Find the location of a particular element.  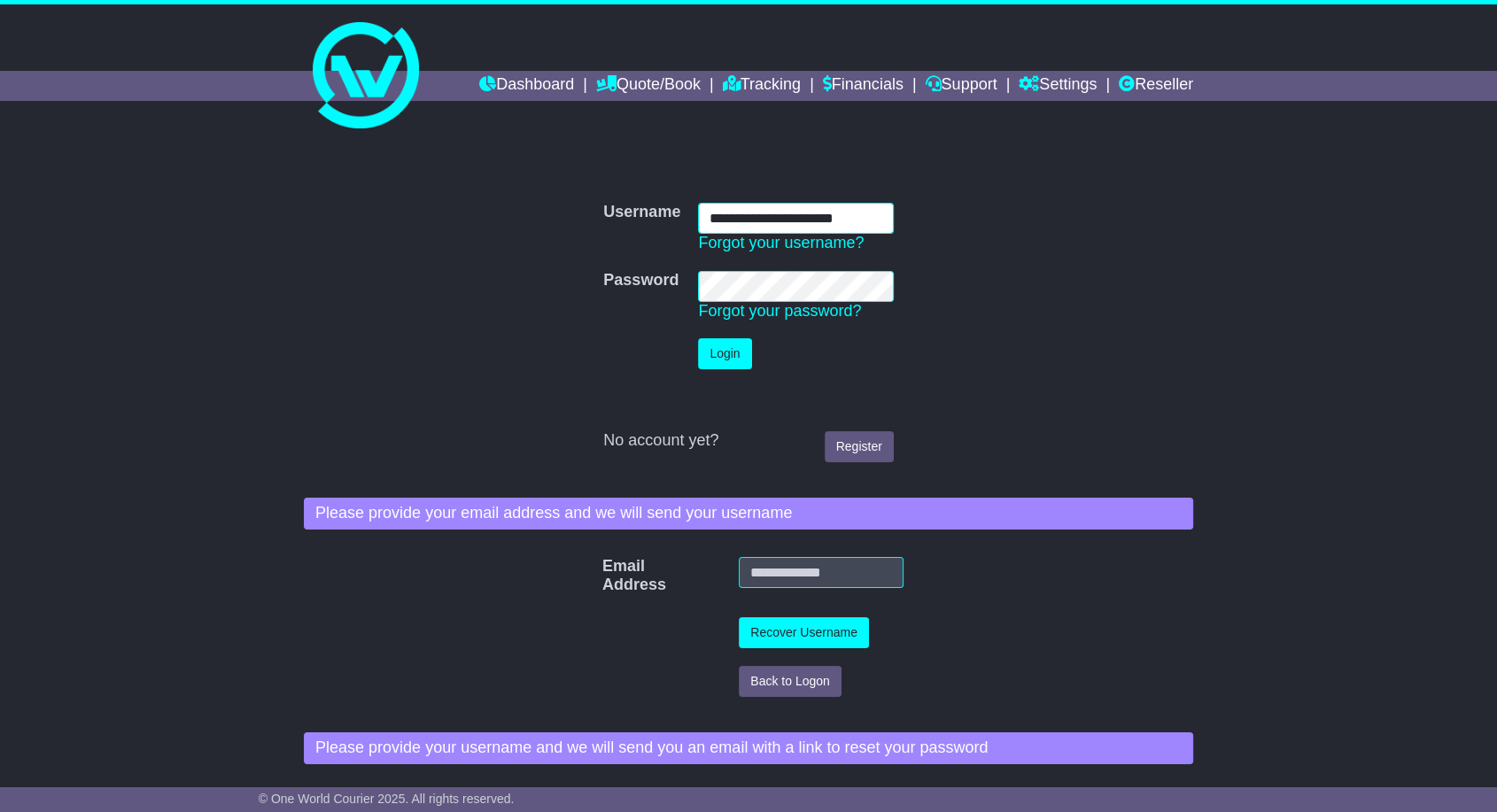

button: Recover Username is located at coordinates (803, 632).